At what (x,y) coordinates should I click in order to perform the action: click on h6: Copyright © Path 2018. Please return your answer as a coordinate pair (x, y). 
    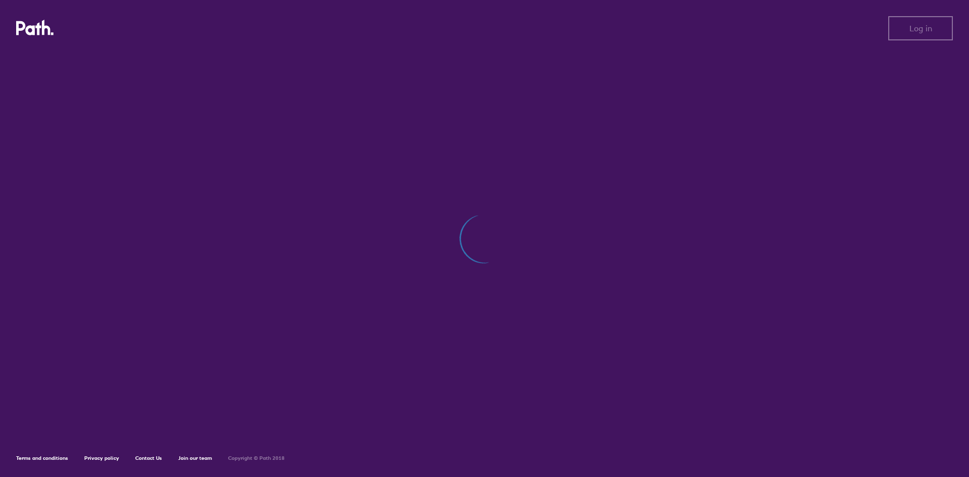
    Looking at the image, I should click on (256, 458).